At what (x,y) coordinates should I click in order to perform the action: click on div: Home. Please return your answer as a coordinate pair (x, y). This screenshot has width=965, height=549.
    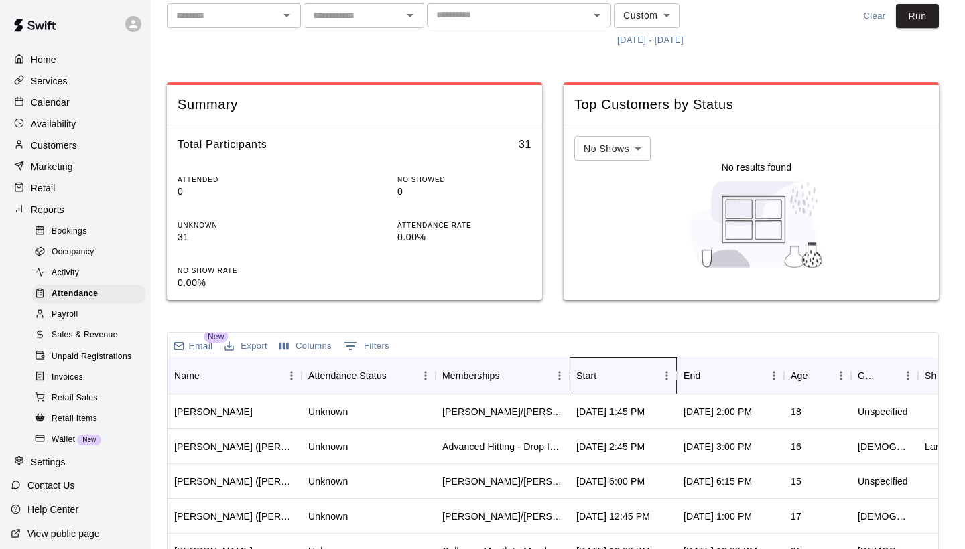
    Looking at the image, I should click on (75, 60).